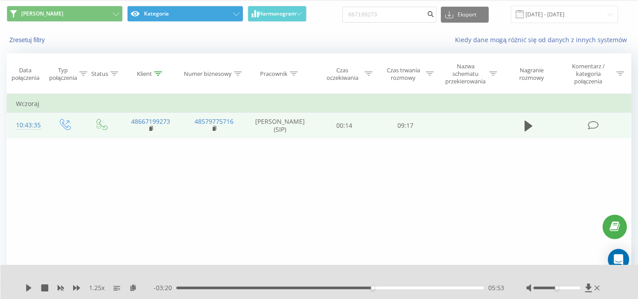 The height and width of the screenshot is (299, 638). What do you see at coordinates (465, 15) in the screenshot?
I see `button: Eksport` at bounding box center [465, 15].